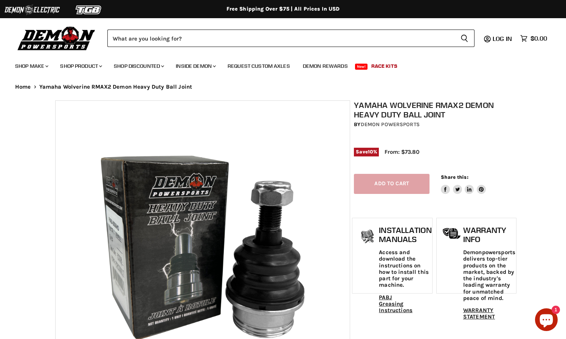  Describe the element at coordinates (503, 39) in the screenshot. I see `a: Log in` at that location.